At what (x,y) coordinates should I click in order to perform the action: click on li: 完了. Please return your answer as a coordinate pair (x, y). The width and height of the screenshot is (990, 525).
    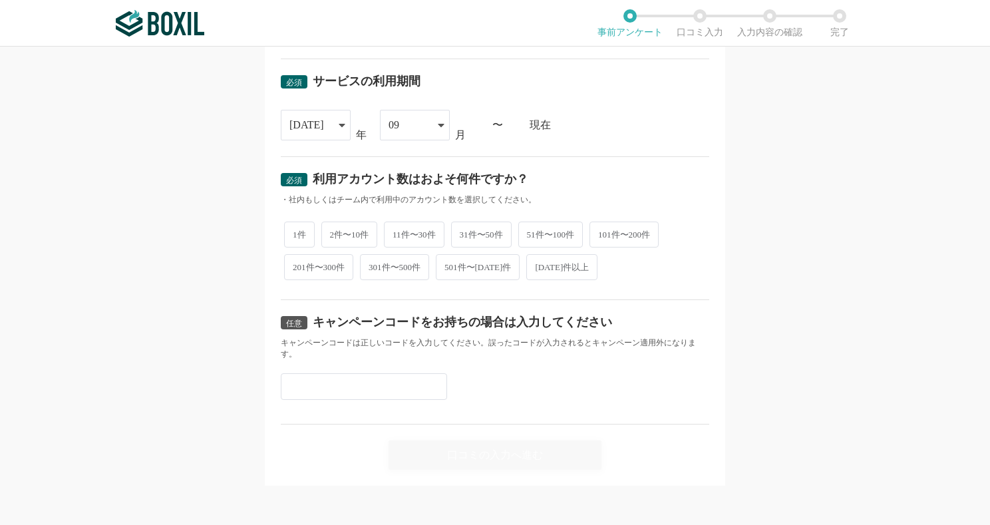
    Looking at the image, I should click on (839, 23).